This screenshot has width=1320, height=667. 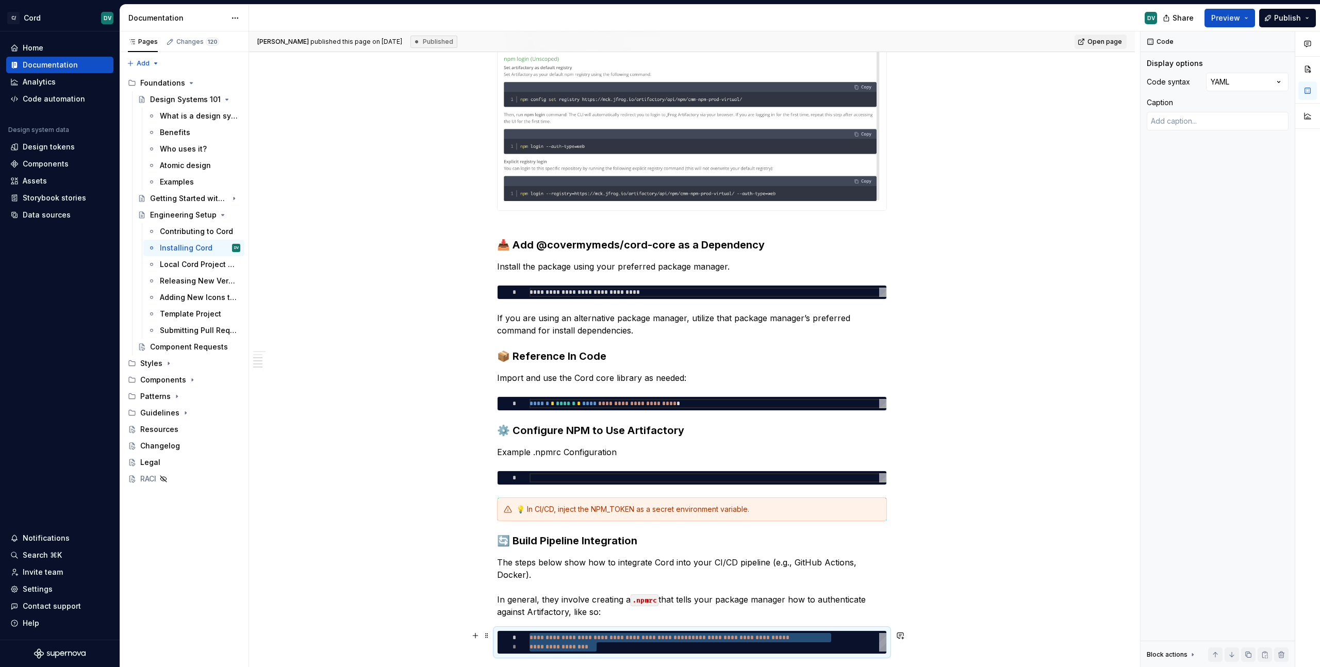 I want to click on div: Assets, so click(x=35, y=181).